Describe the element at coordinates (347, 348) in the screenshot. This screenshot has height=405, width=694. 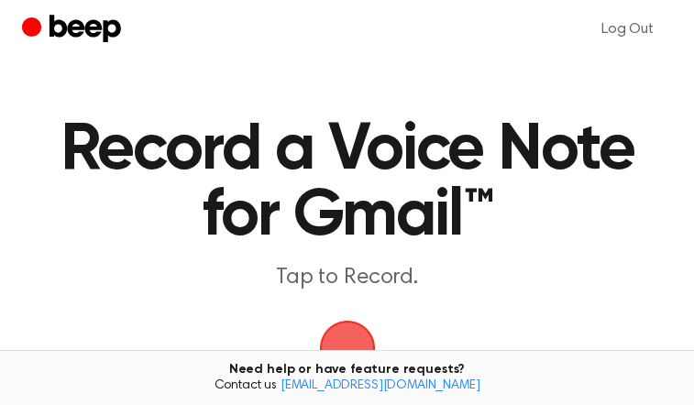
I see `img: Beep Logo` at that location.